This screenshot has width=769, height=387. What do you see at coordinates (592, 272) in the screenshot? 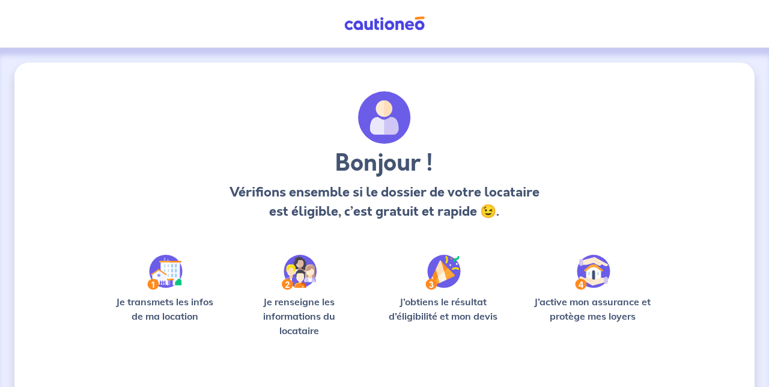
I see `img: /static/bfff1cf634d835d9112899e6a3df1a5d/Step-4.svg` at bounding box center [592, 272].